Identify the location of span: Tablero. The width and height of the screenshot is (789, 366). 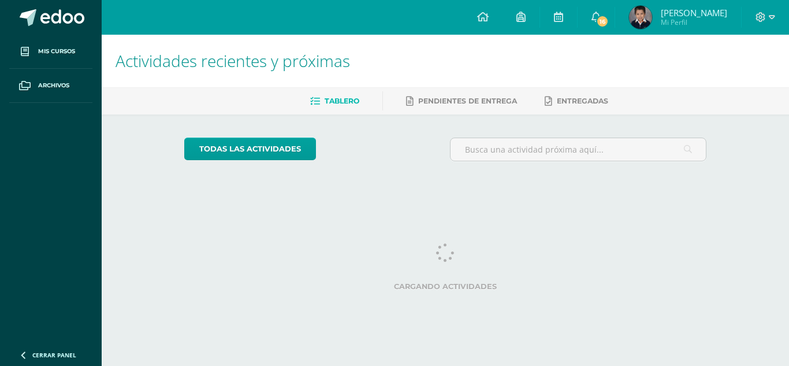
(342, 101).